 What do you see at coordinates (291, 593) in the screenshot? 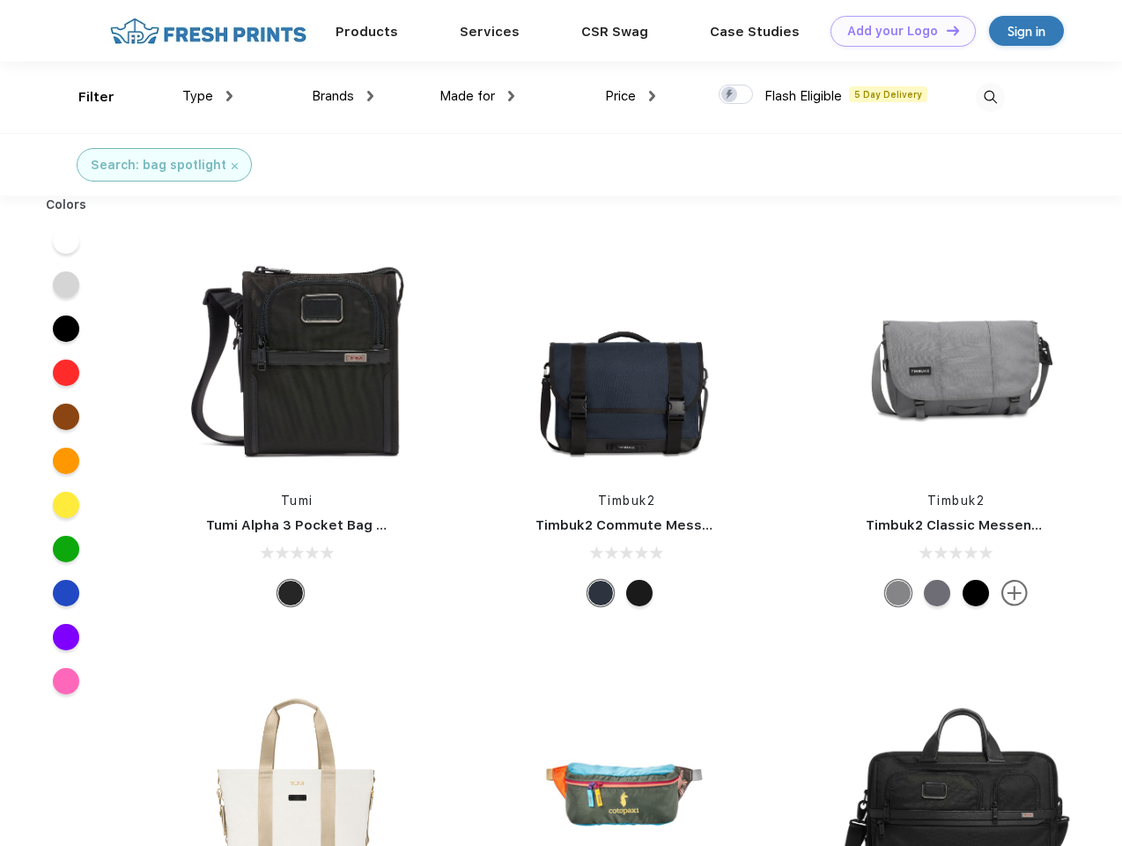
I see `div: Black` at bounding box center [291, 593].